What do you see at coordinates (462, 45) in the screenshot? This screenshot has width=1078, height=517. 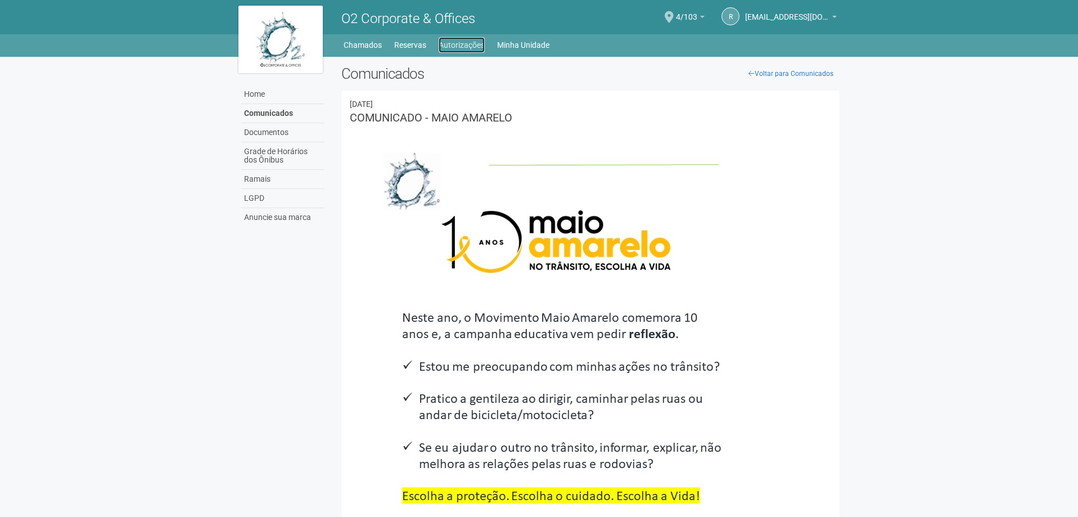 I see `a: Autorizações` at bounding box center [462, 45].